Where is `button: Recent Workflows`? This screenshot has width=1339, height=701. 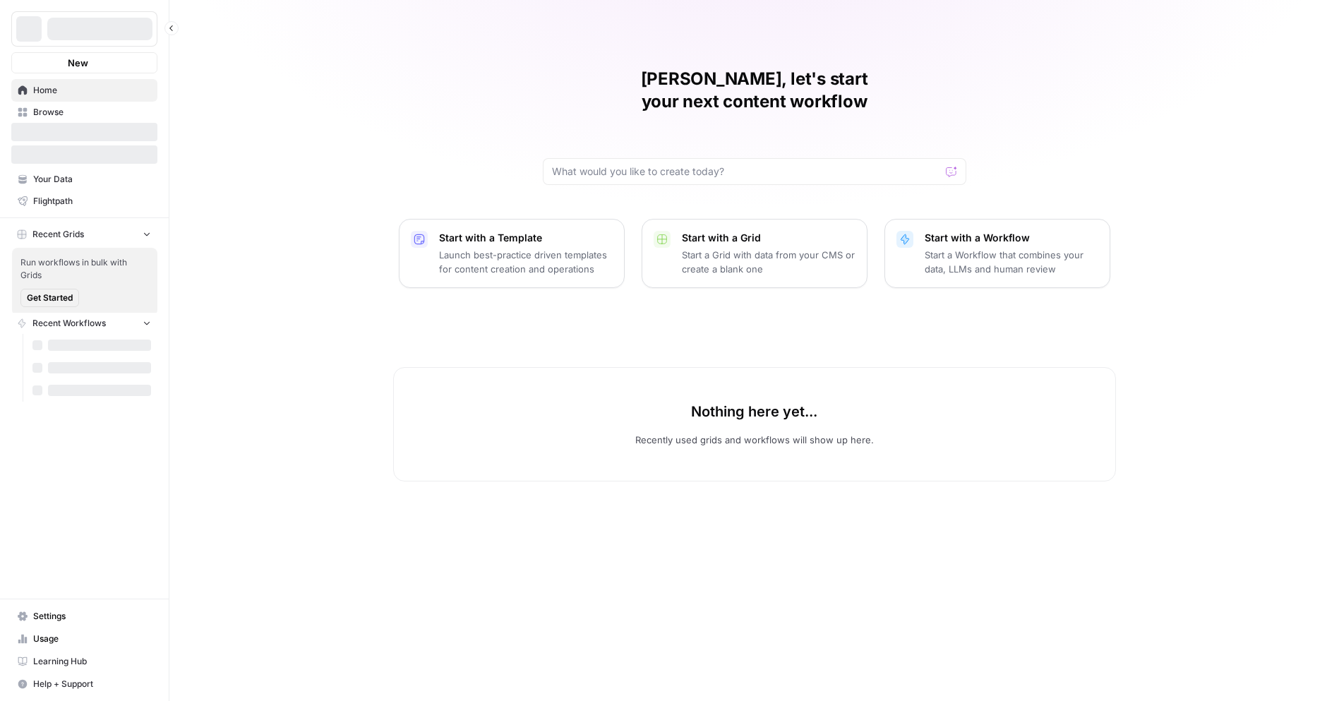 button: Recent Workflows is located at coordinates (84, 323).